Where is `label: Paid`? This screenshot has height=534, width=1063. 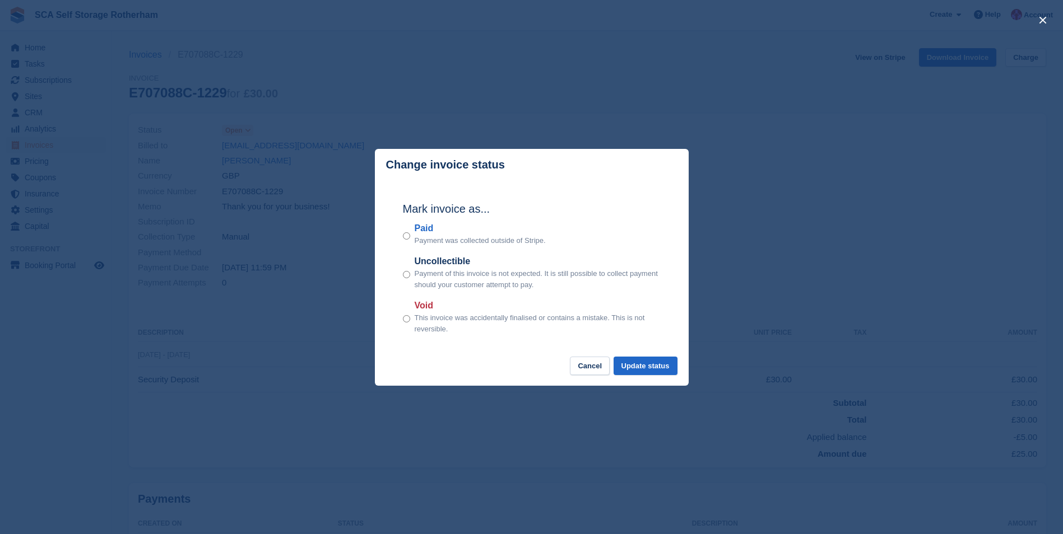 label: Paid is located at coordinates (480, 229).